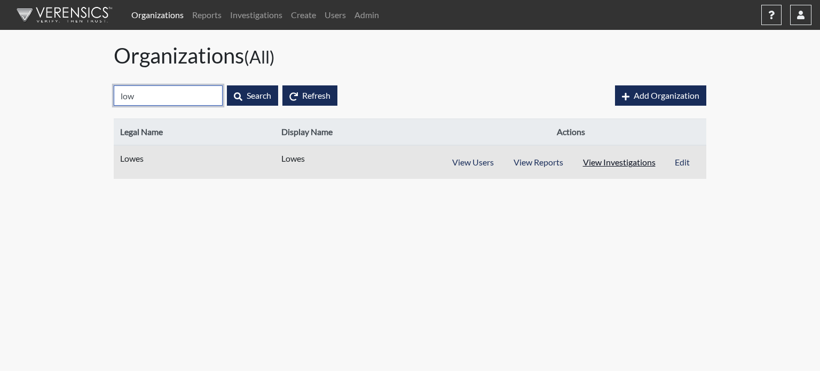  Describe the element at coordinates (571, 132) in the screenshot. I see `th: Actions` at that location.